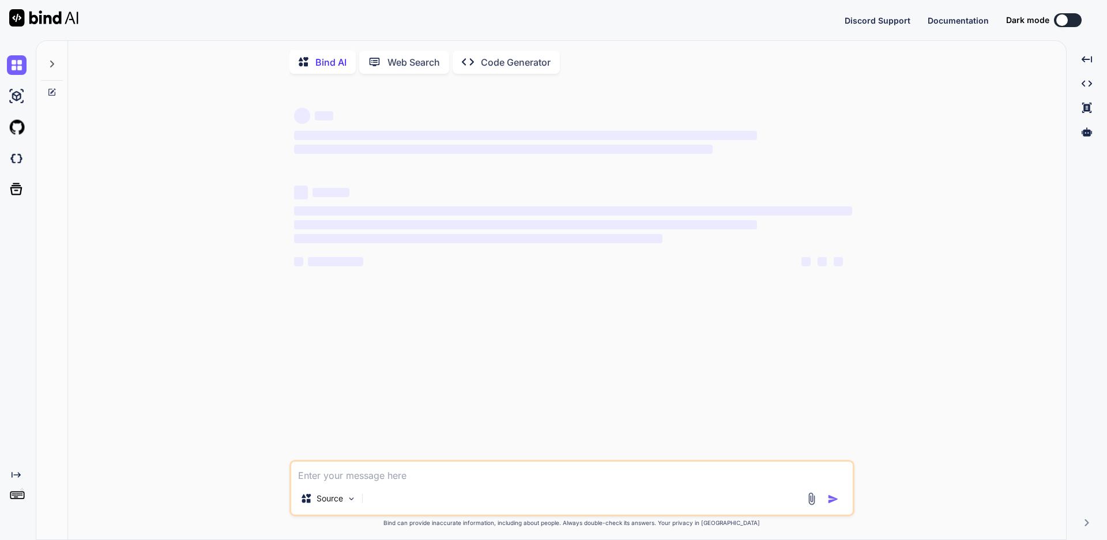 Image resolution: width=1107 pixels, height=540 pixels. What do you see at coordinates (811, 499) in the screenshot?
I see `img: attachment` at bounding box center [811, 499].